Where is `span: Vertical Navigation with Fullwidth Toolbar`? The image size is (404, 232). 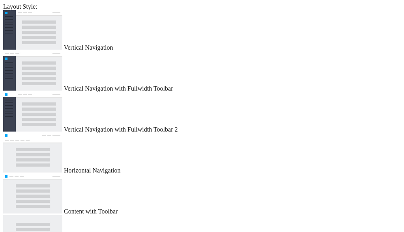 span: Vertical Navigation with Fullwidth Toolbar is located at coordinates (118, 88).